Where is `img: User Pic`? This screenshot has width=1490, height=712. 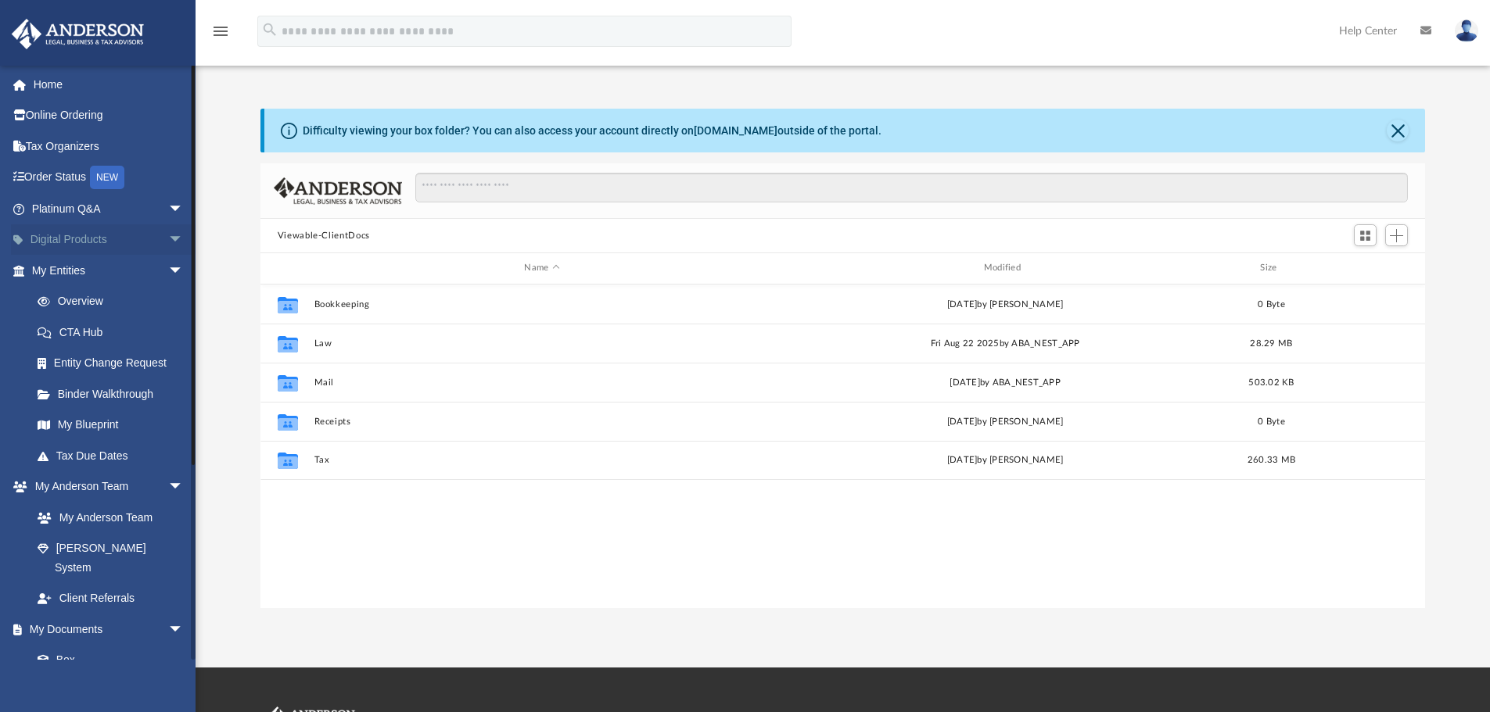 img: User Pic is located at coordinates (1466, 30).